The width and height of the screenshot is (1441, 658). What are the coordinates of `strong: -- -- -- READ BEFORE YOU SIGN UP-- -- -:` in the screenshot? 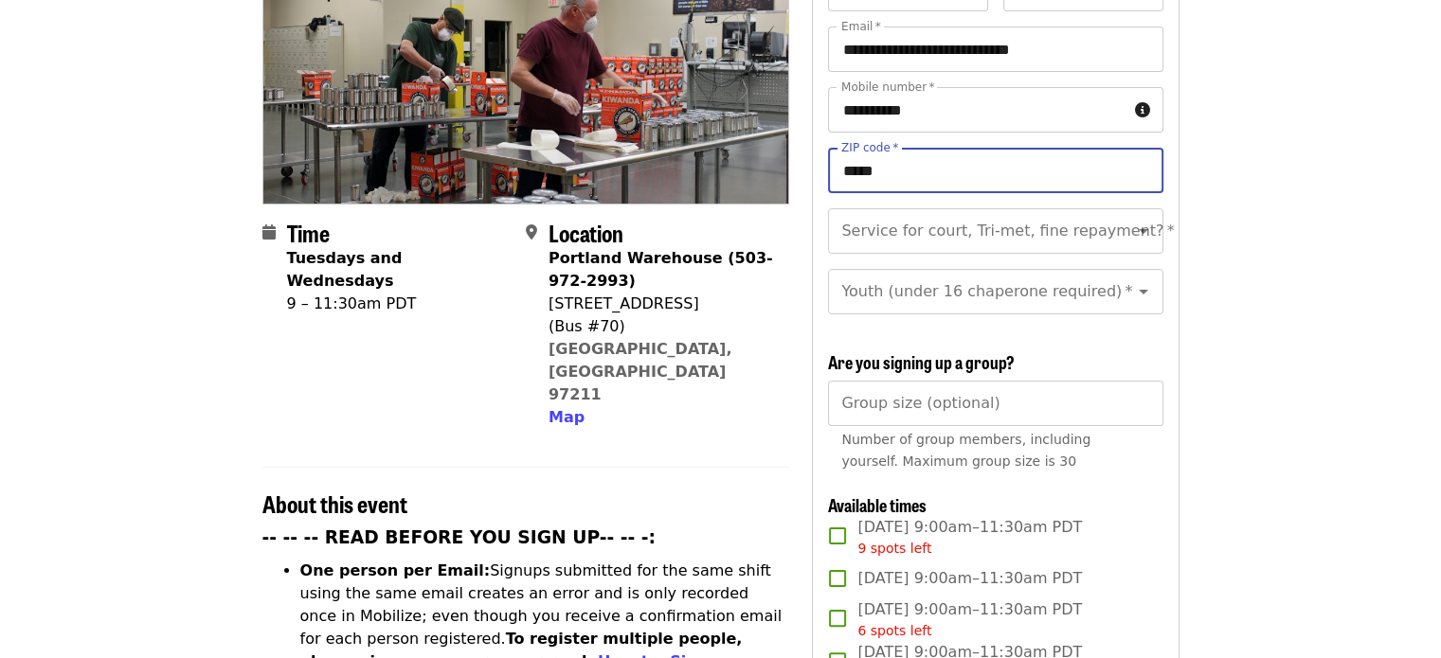 It's located at (459, 537).